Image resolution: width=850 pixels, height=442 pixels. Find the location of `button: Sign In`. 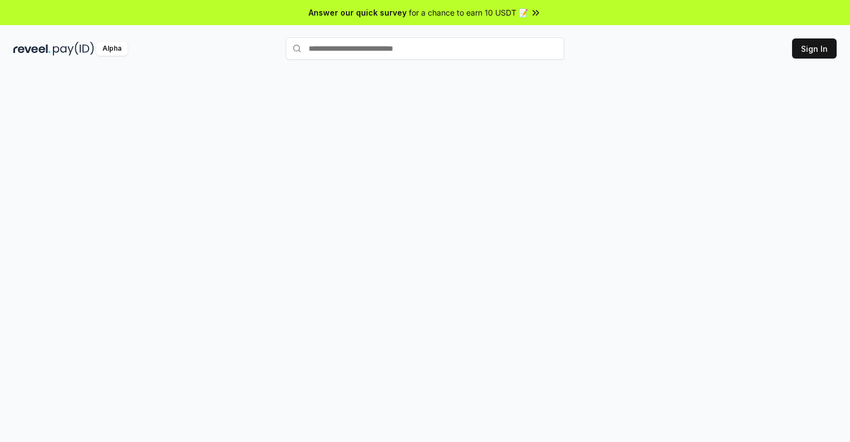

button: Sign In is located at coordinates (815, 48).